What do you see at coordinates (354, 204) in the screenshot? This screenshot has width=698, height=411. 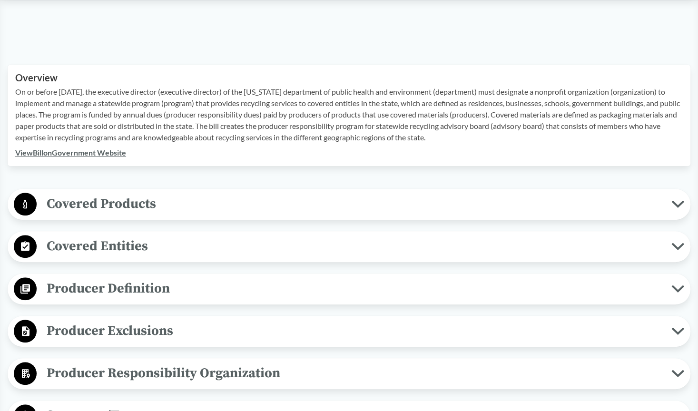 I see `span: Covered Products` at bounding box center [354, 204].